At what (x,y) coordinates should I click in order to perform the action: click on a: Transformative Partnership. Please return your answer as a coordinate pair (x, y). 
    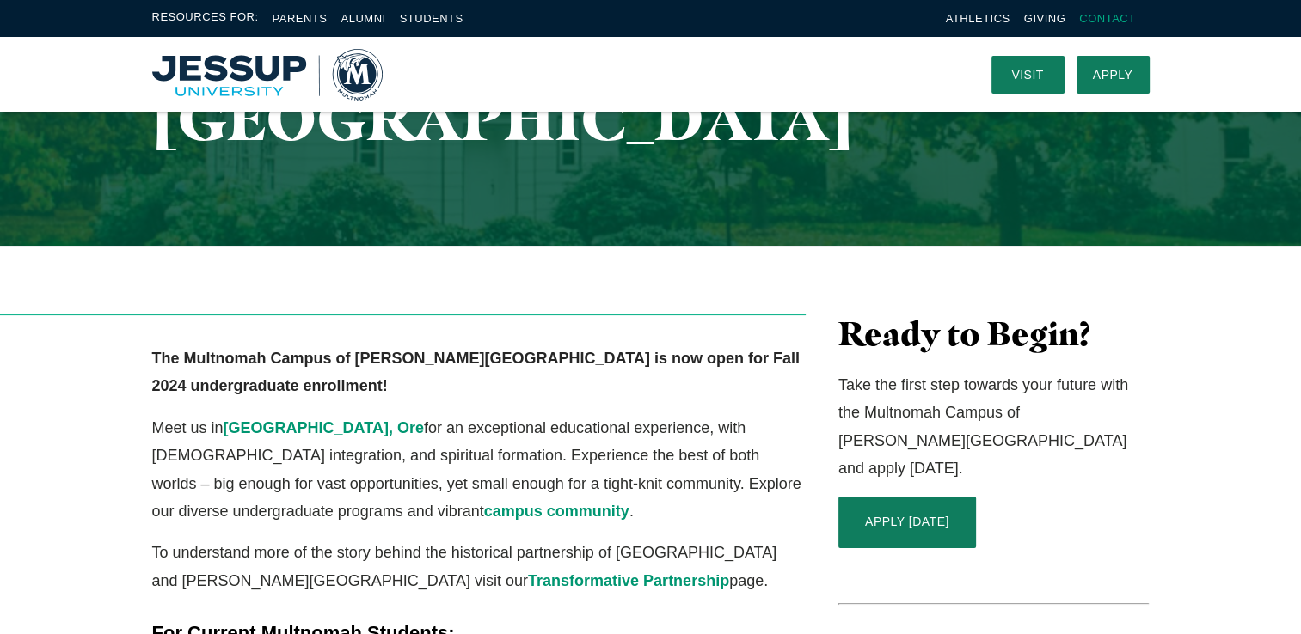
    Looking at the image, I should click on (628, 581).